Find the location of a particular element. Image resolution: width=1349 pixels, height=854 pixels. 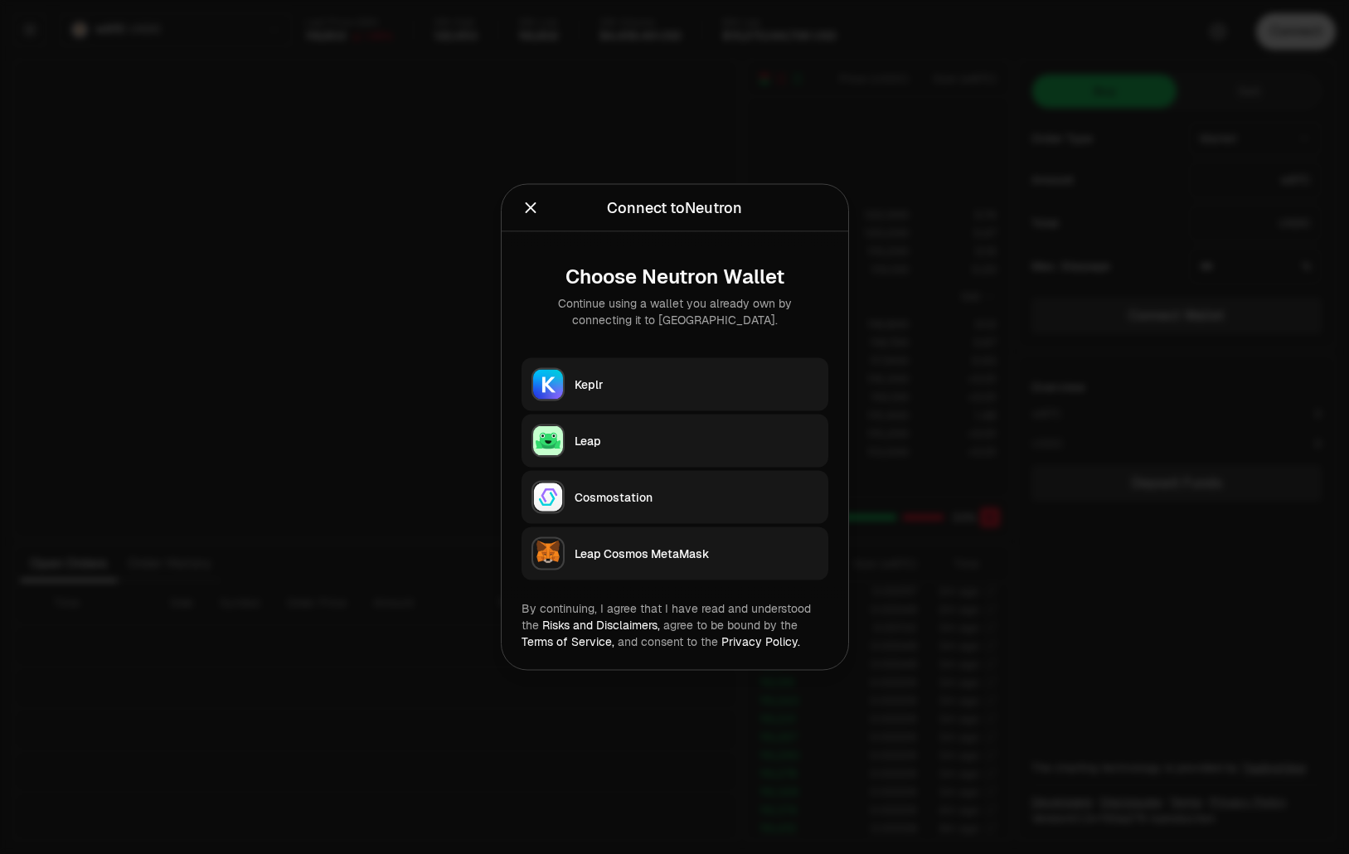

img: Cosmostation is located at coordinates (548, 498).